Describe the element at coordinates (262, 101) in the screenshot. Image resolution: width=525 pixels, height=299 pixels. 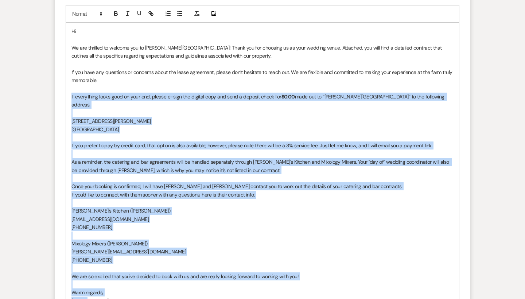
I see `p: If everything looks good on your end, please e-sign the digital copy and send a deposit check for...` at that location.